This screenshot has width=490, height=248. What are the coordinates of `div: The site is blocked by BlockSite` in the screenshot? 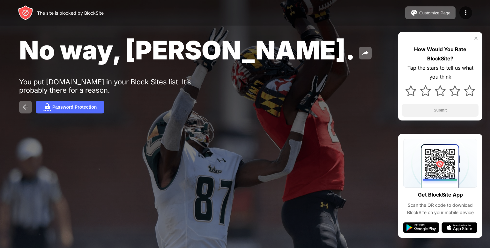 It's located at (70, 13).